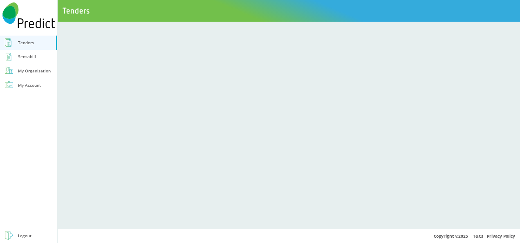 The image size is (520, 243). What do you see at coordinates (25, 235) in the screenshot?
I see `div: Logout` at bounding box center [25, 235].